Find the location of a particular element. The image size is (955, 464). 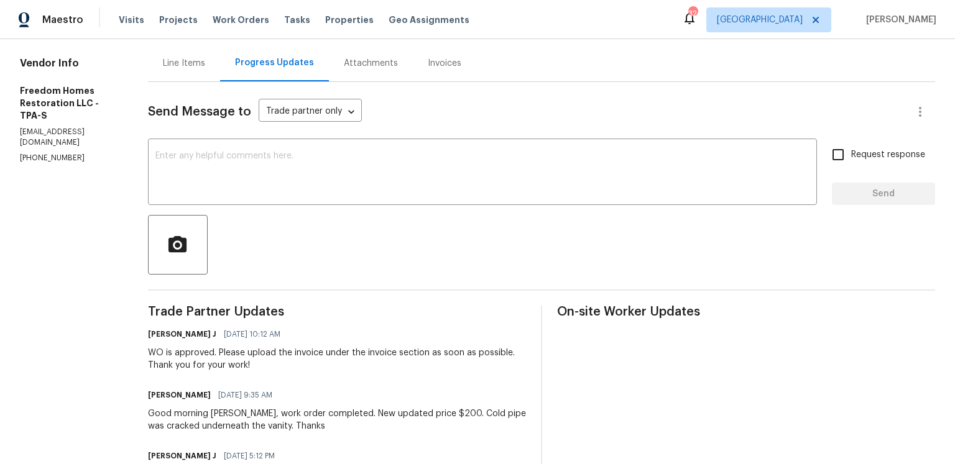

div: WO is approved. Please upload the invoice under the invoice section as soon as possible. Thank yo... is located at coordinates (337, 359).